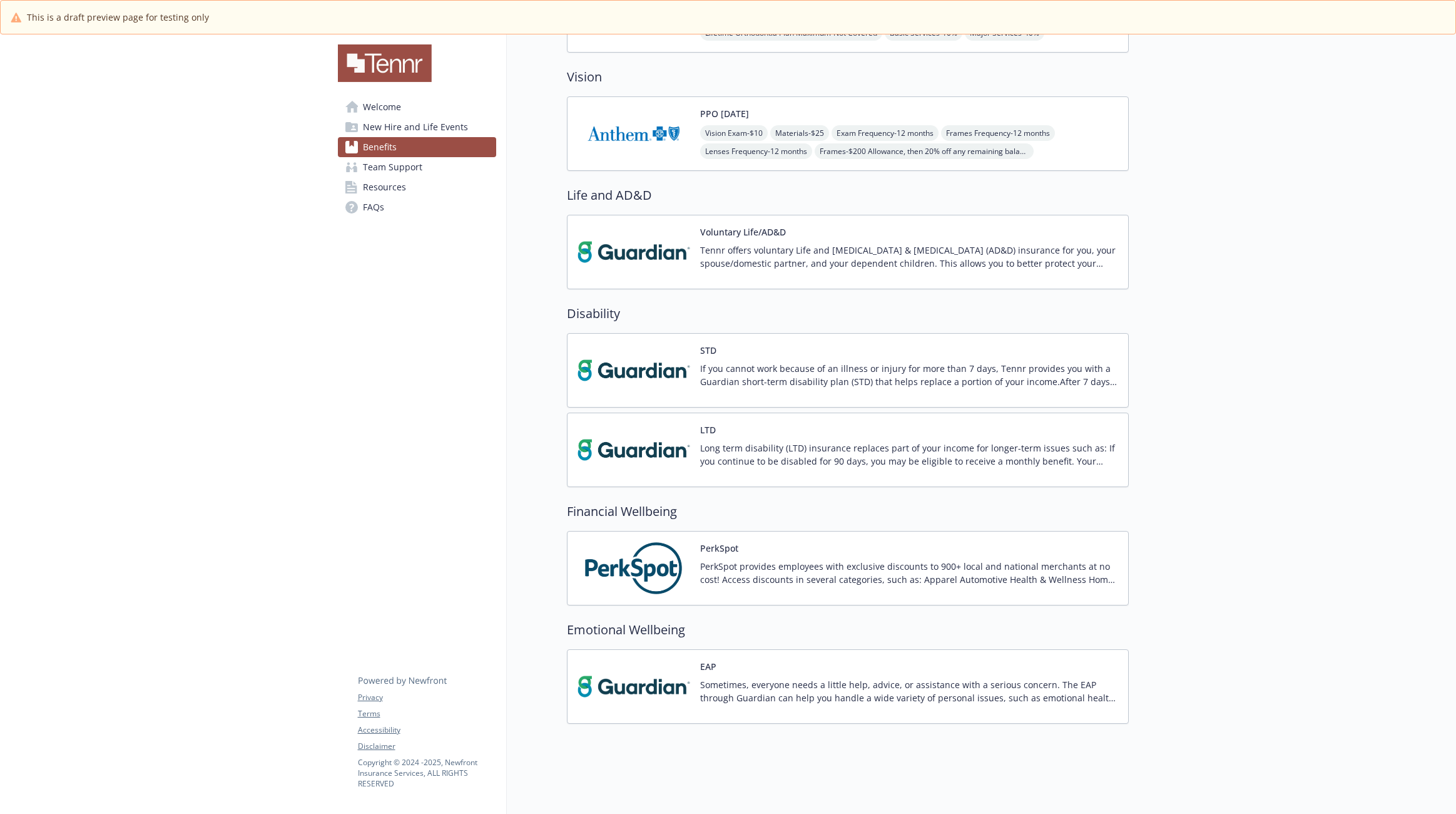 This screenshot has width=1456, height=814. I want to click on button: EAP, so click(708, 666).